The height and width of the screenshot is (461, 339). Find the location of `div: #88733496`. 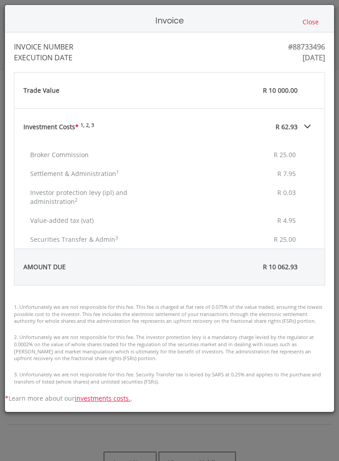

div: #88733496 is located at coordinates (307, 47).